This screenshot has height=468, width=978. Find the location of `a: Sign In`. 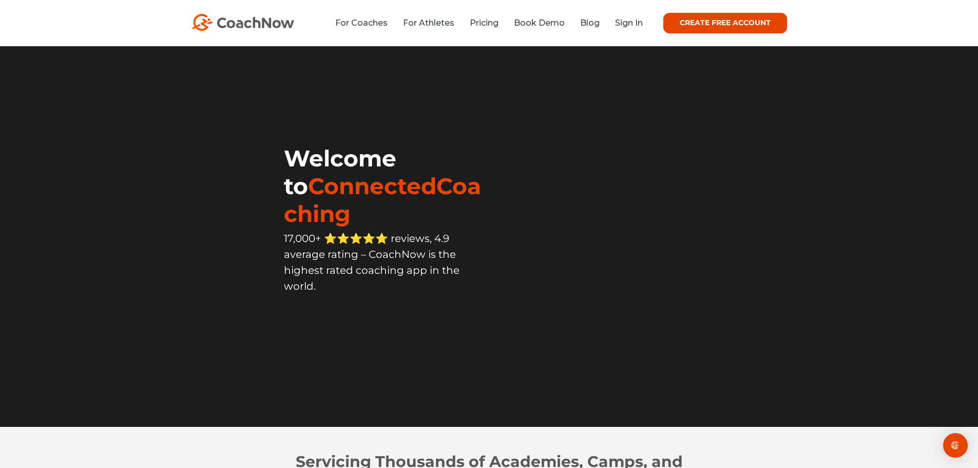

a: Sign In is located at coordinates (629, 23).